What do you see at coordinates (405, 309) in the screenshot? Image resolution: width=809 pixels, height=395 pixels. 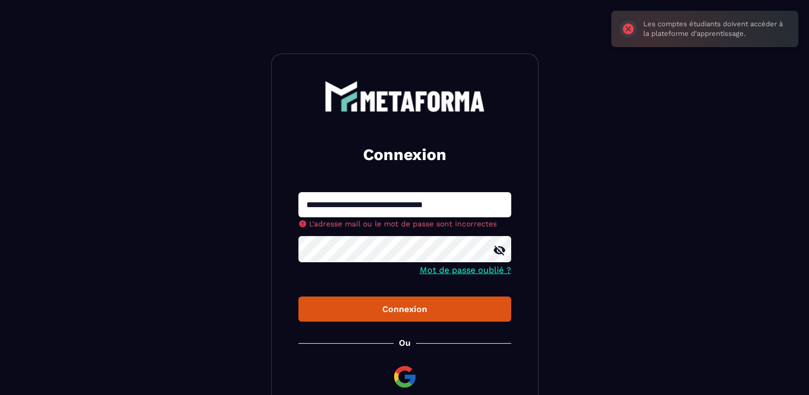 I see `button: Connexion` at bounding box center [405, 309].